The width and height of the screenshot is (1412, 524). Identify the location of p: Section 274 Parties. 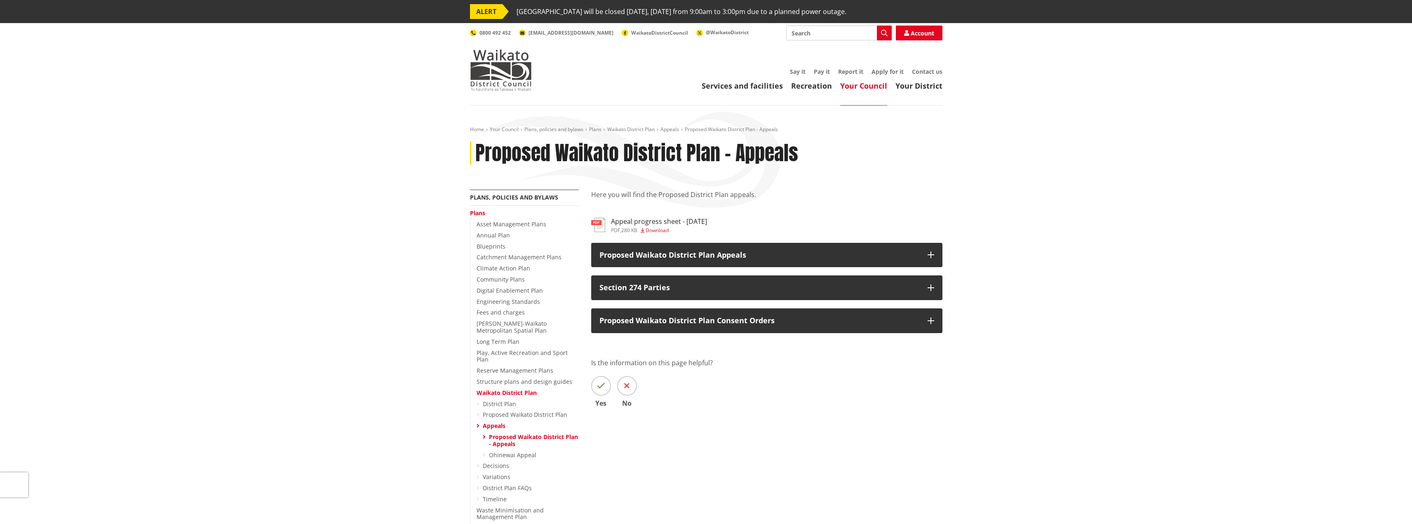
(760, 288).